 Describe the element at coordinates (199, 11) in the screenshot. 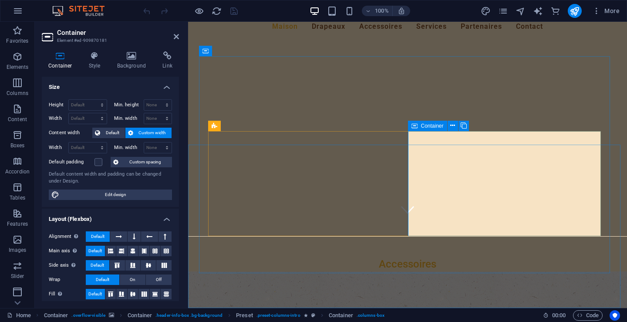

I see `button: Click here to leave preview mode and continue editing` at that location.